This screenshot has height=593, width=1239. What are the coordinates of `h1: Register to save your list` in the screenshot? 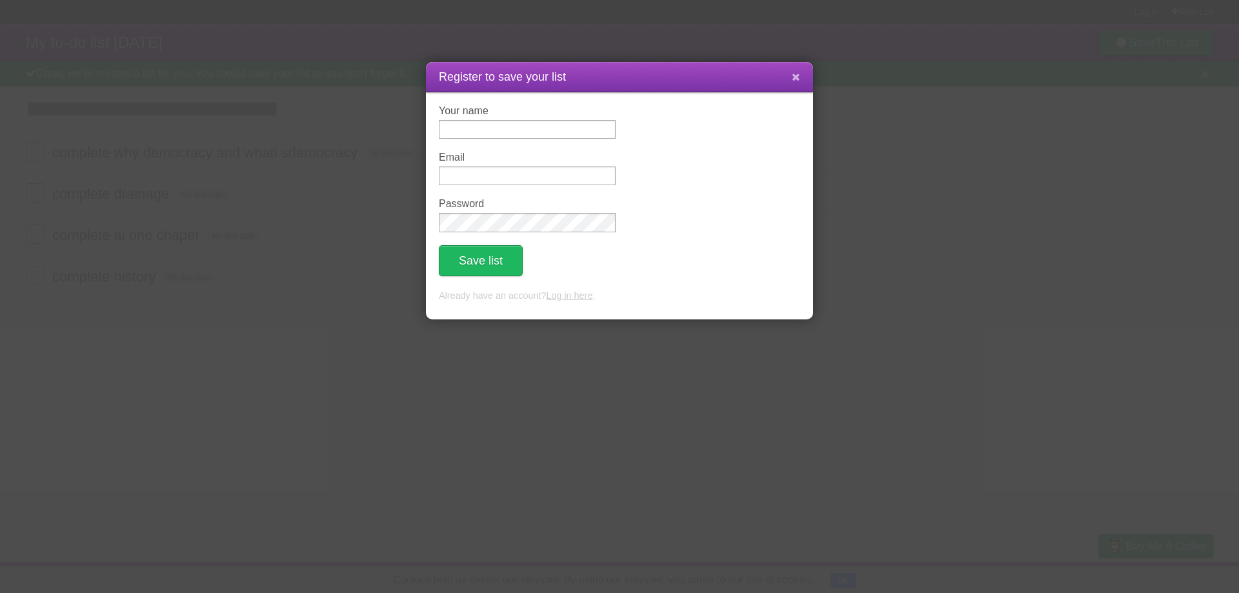 It's located at (619, 77).